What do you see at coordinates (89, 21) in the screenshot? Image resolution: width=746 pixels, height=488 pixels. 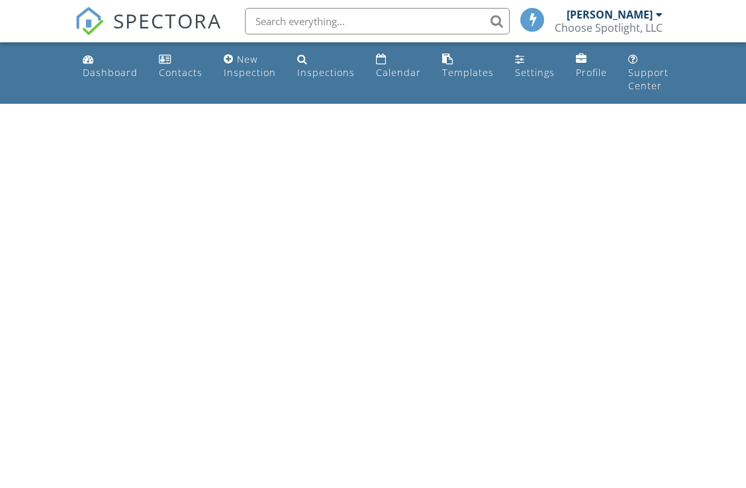 I see `img: The Best Home Inspection Software - Spectora` at bounding box center [89, 21].